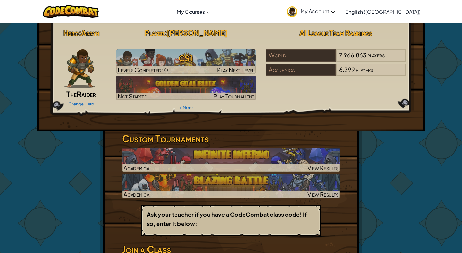  What do you see at coordinates (336, 73) in the screenshot?
I see `a: Academica6,299players` at bounding box center [336, 73].